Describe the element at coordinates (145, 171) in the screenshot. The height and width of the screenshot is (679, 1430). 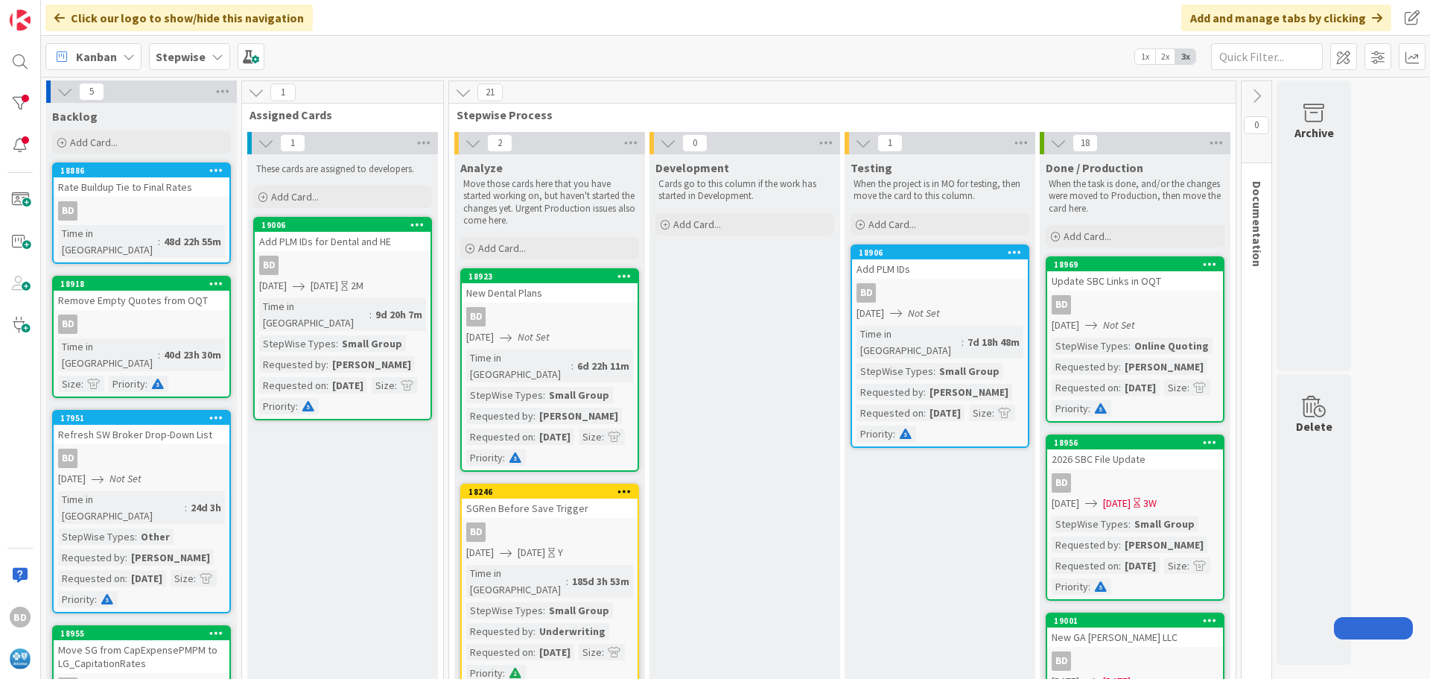
I see `div: 18886` at that location.